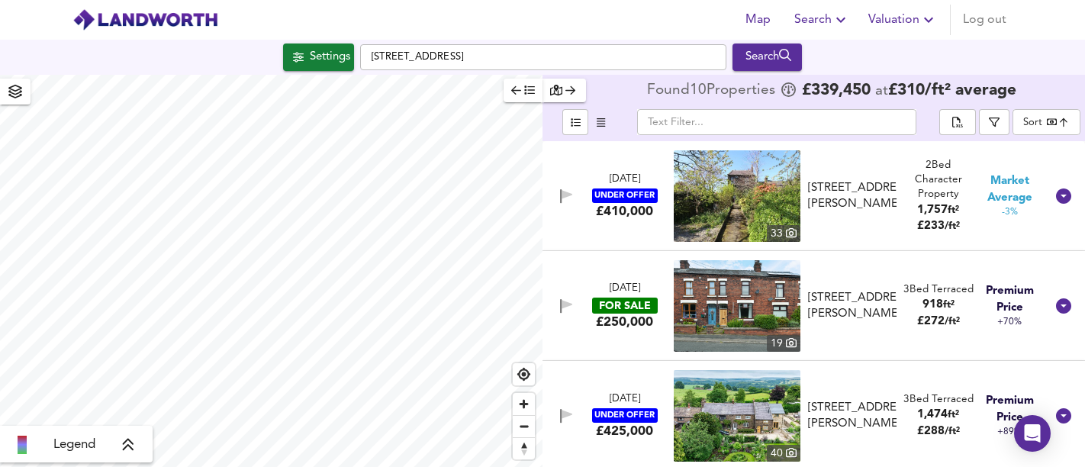 The width and height of the screenshot is (1085, 467). Describe the element at coordinates (933, 210) in the screenshot. I see `span: 1,757` at that location.